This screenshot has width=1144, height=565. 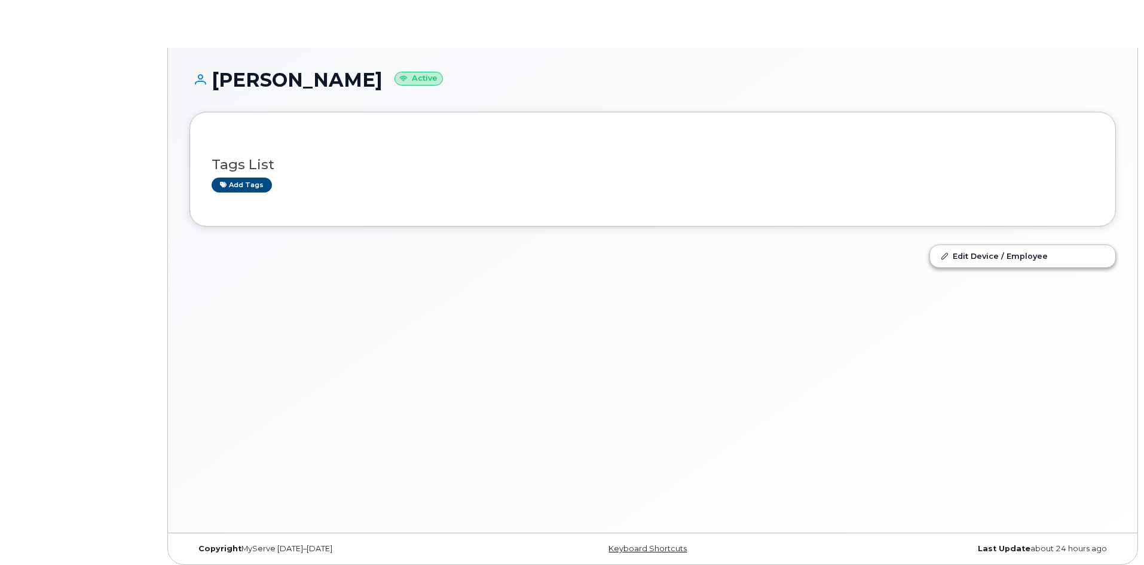 What do you see at coordinates (961, 549) in the screenshot?
I see `div: about 24 hours ago` at bounding box center [961, 549].